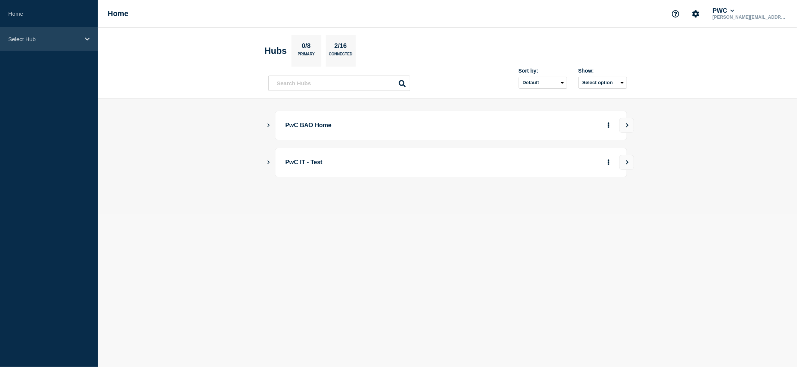  What do you see at coordinates (306, 47) in the screenshot?
I see `p: 0/8` at bounding box center [306, 47].